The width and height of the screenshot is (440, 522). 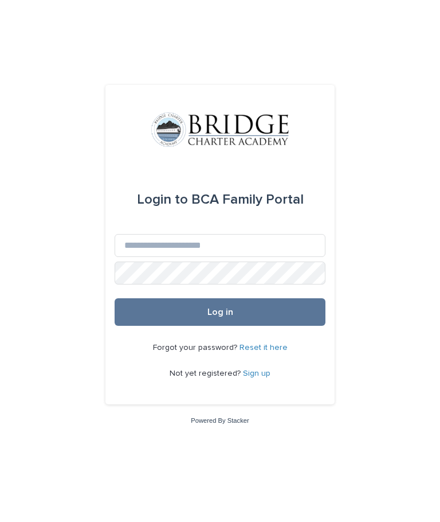 I want to click on span: Log in, so click(x=220, y=312).